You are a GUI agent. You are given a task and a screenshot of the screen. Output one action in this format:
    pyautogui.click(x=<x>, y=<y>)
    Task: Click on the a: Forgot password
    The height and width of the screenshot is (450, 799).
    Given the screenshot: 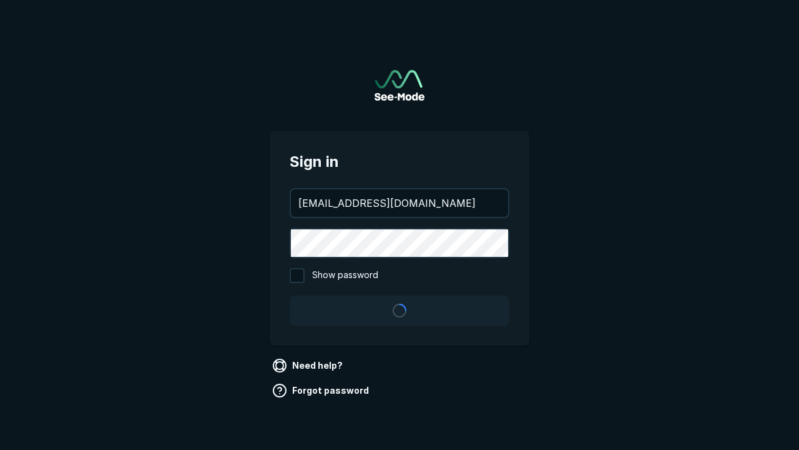 What is the action you would take?
    pyautogui.click(x=322, y=390)
    